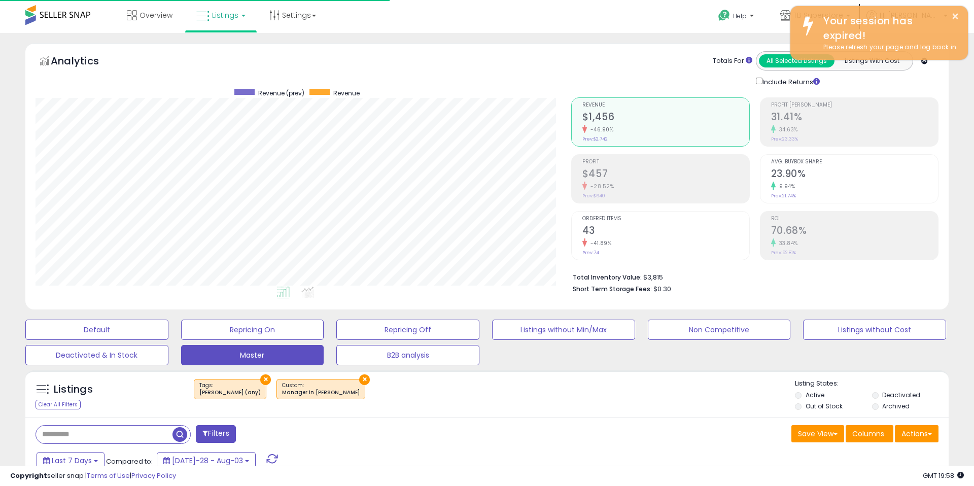  Describe the element at coordinates (732, 61) in the screenshot. I see `div: Totals For` at that location.